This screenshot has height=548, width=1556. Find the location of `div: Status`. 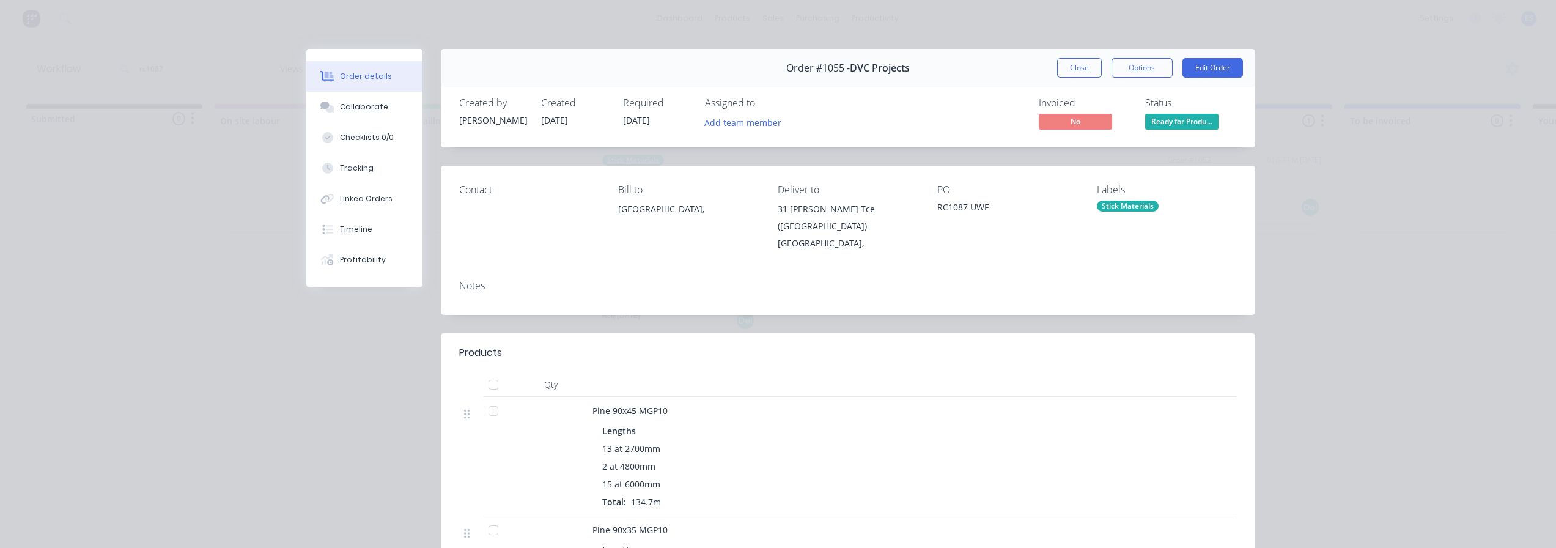

div: Status is located at coordinates (1191, 103).